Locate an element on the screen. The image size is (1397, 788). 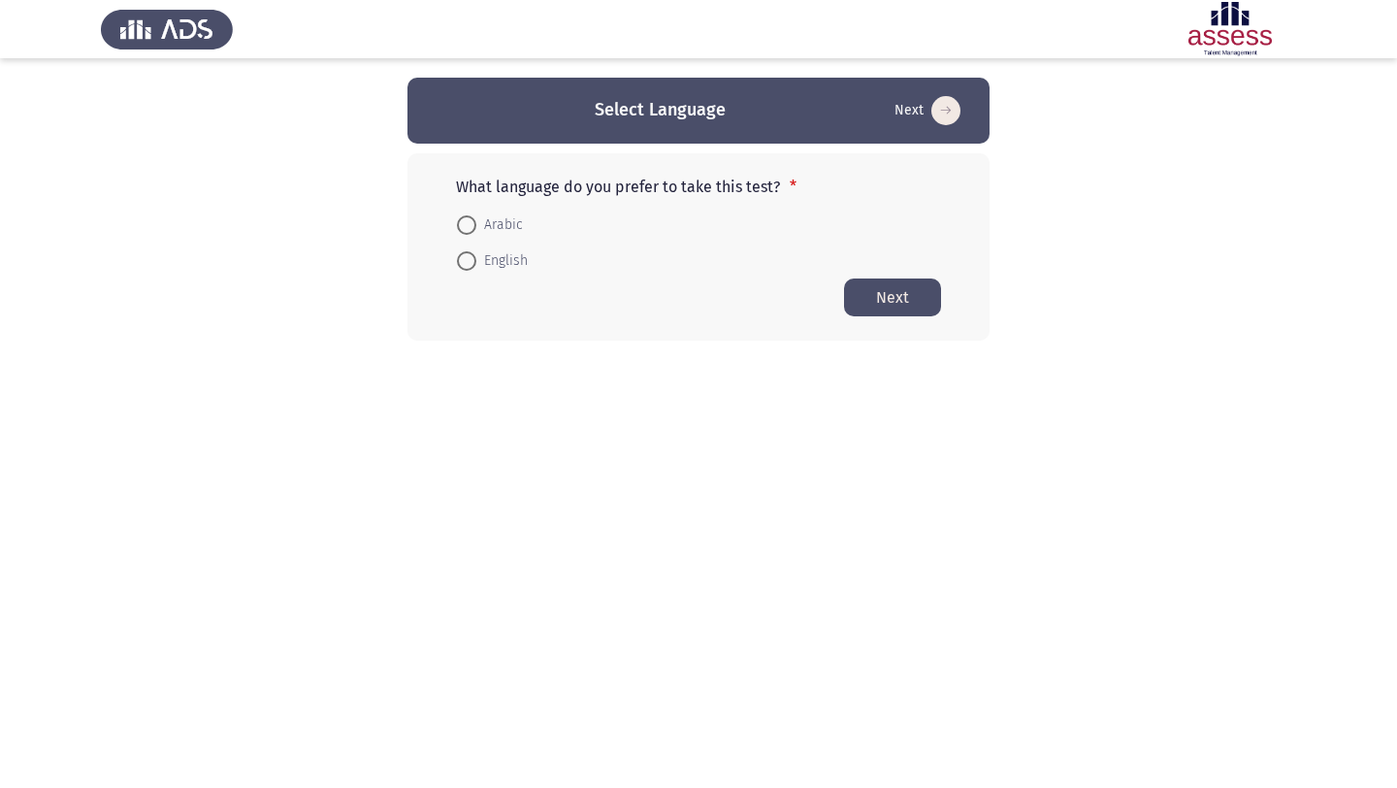
img: Assess Talent Management logo is located at coordinates (167, 29).